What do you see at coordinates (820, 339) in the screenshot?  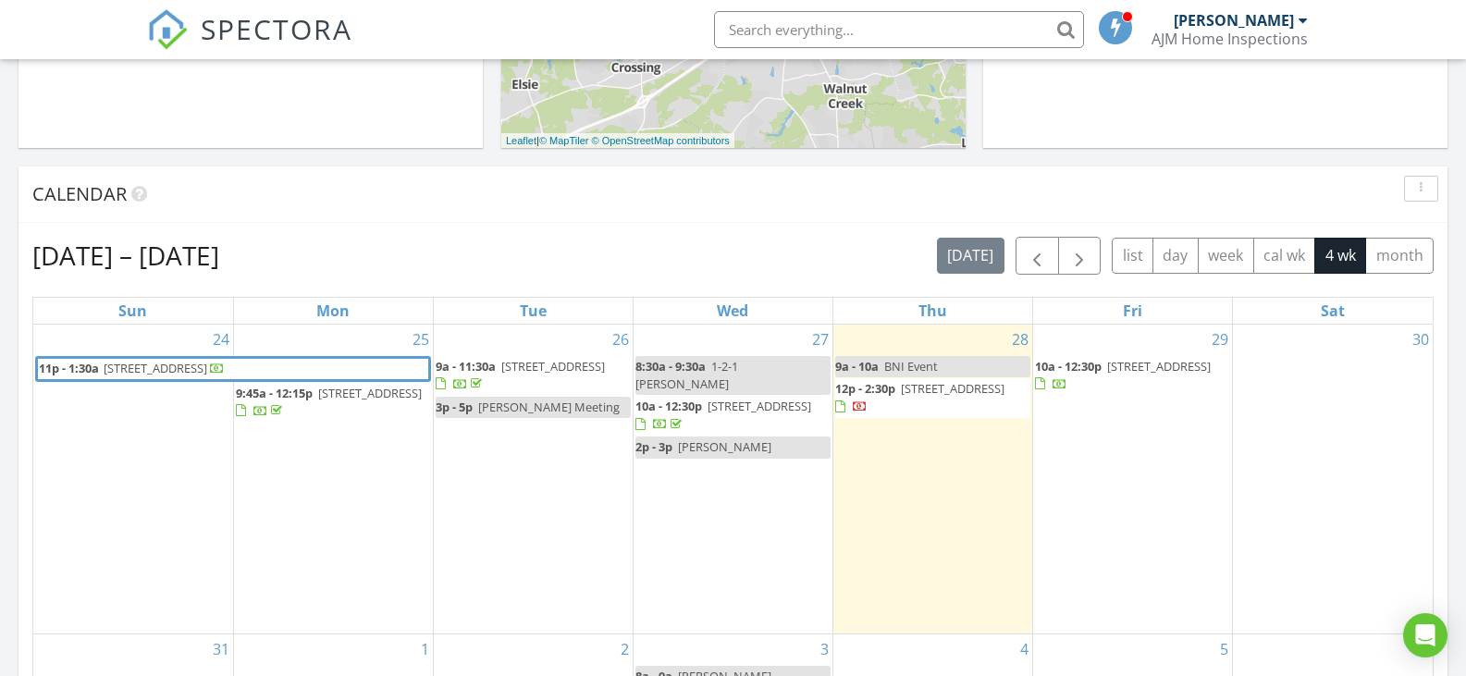 I see `a: Go to August 27, 2025` at bounding box center [820, 339].